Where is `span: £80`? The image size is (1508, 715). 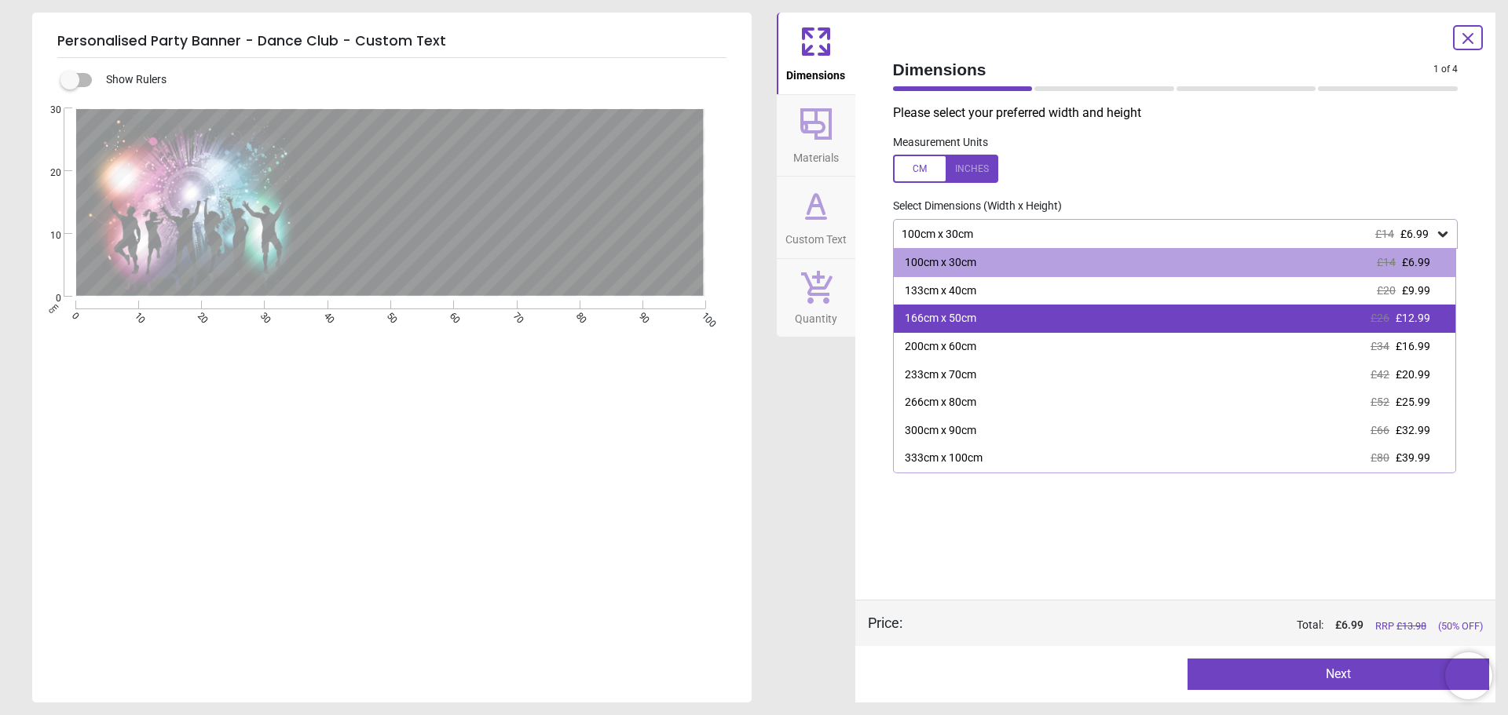 span: £80 is located at coordinates (1380, 458).